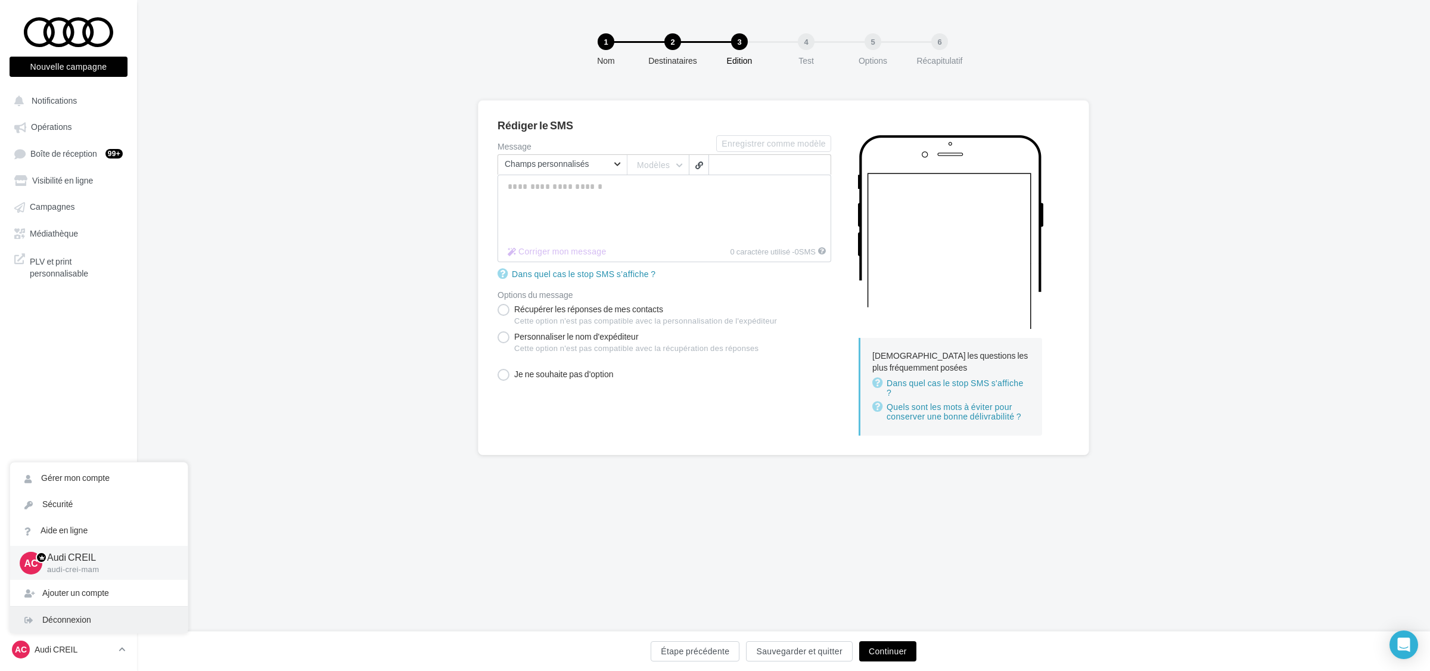  What do you see at coordinates (695, 651) in the screenshot?
I see `button: Étape précédente` at bounding box center [695, 651].